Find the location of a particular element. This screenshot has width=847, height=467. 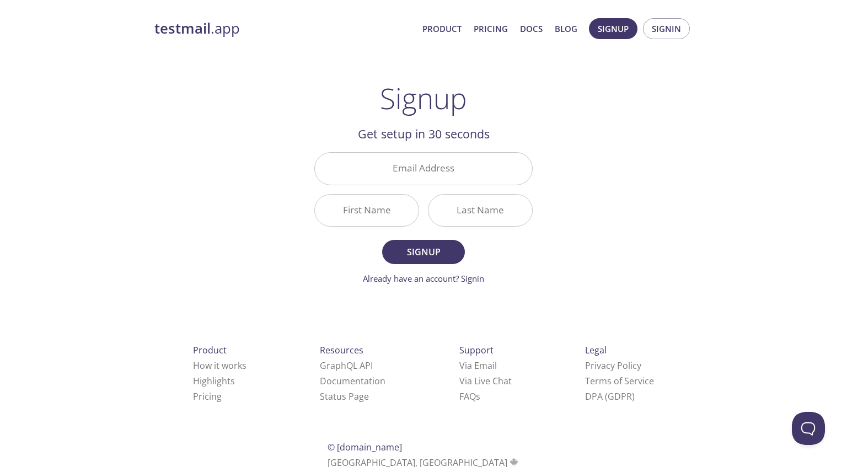

a: Via Live Chat is located at coordinates (485, 381).